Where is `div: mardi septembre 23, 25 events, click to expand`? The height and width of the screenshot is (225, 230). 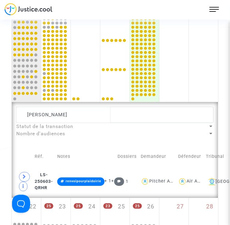 div: mardi septembre 23, 25 events, click to expand is located at coordinates (56, 210).